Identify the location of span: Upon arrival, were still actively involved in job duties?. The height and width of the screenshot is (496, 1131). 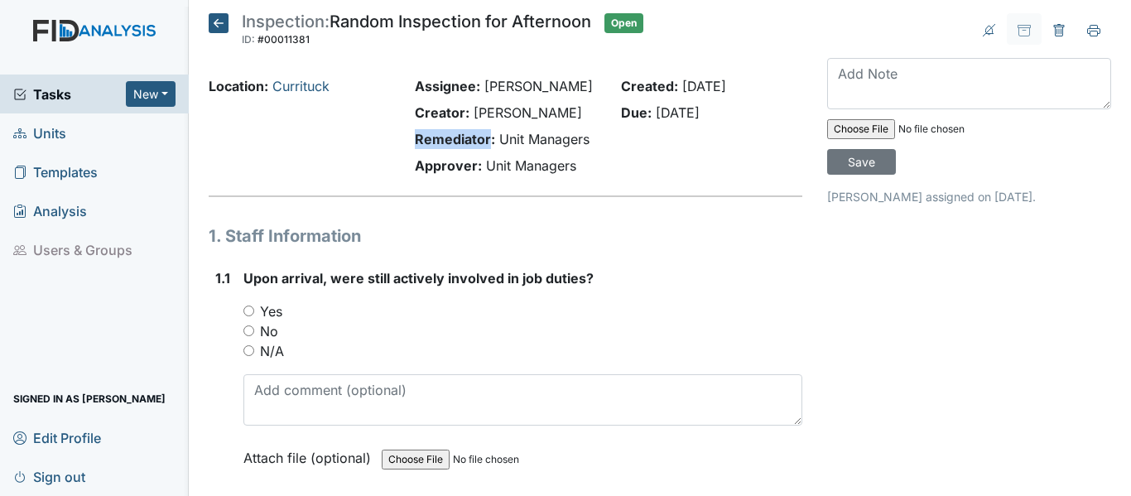
(418, 278).